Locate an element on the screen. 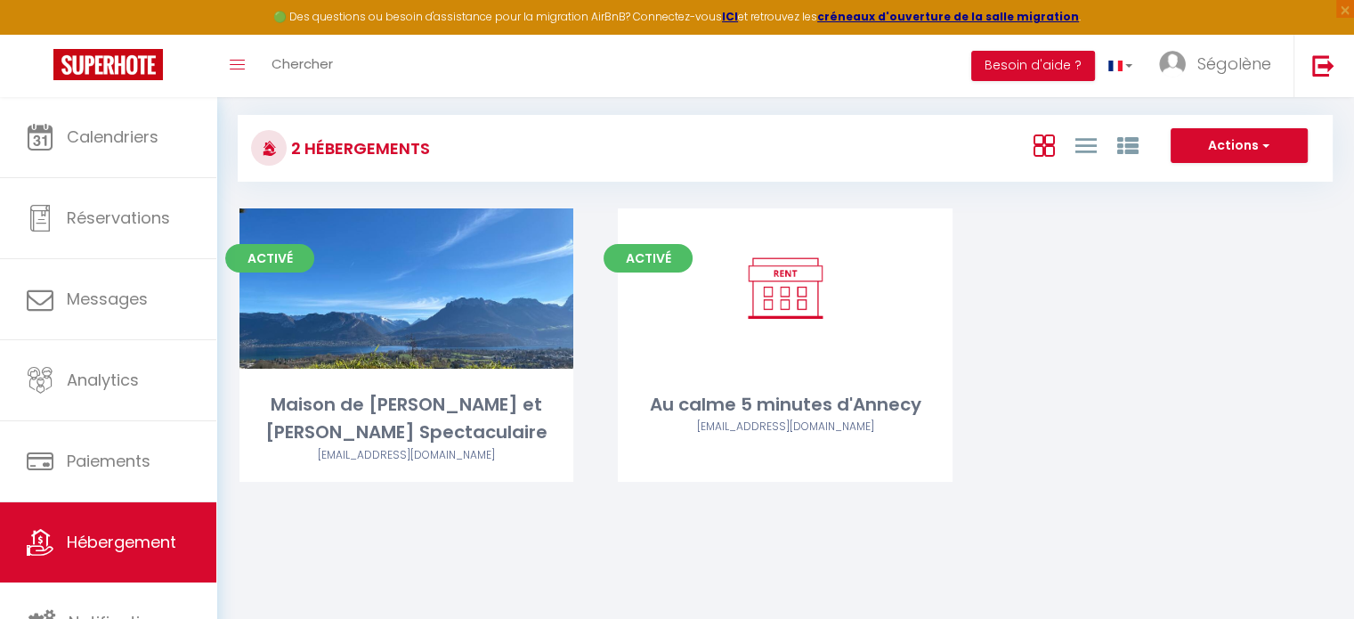 This screenshot has width=1354, height=619. div: Au calme 5 minutes d'Annecy is located at coordinates (784, 404).